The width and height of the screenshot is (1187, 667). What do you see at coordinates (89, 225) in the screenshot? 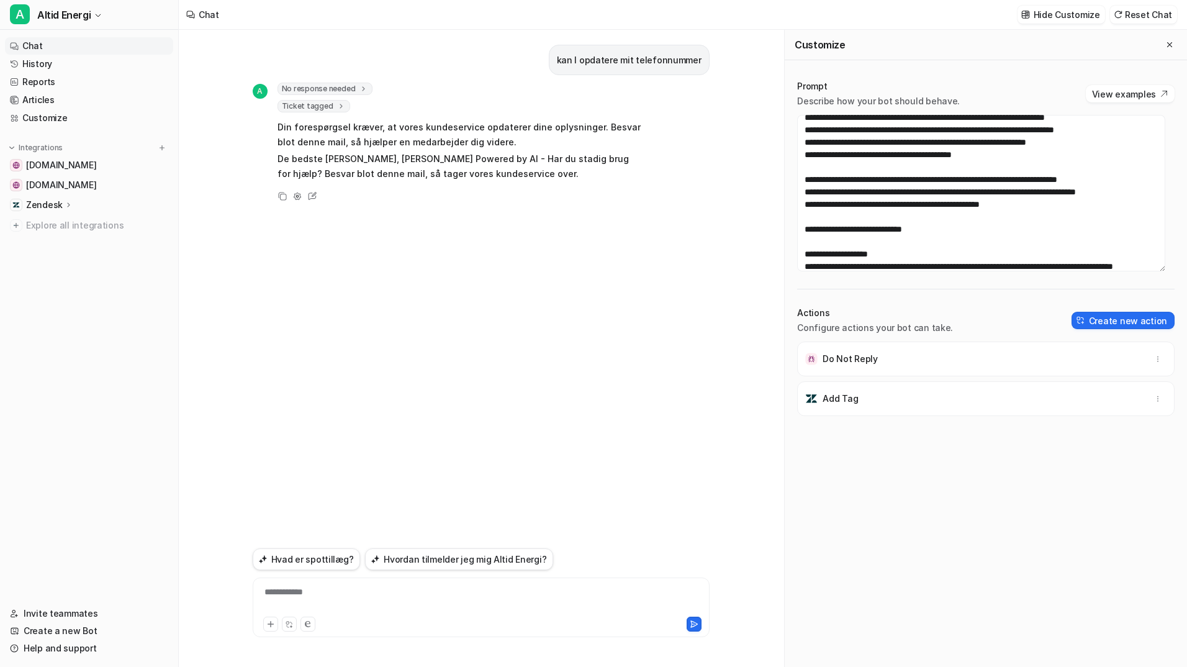
I see `a: Explore all integrations` at bounding box center [89, 225].